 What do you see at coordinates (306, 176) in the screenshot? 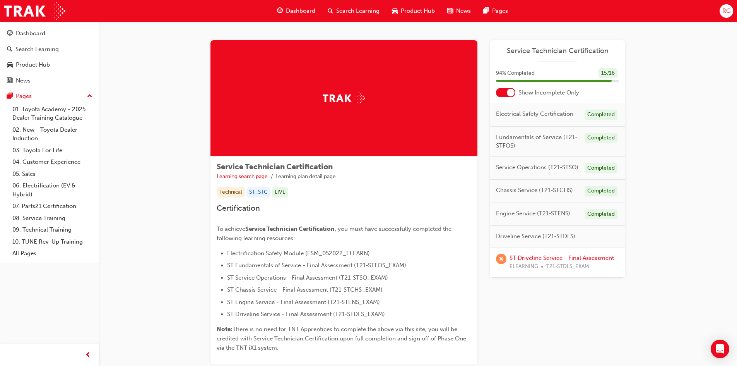
I see `li: Learning plan detail page` at bounding box center [306, 176].